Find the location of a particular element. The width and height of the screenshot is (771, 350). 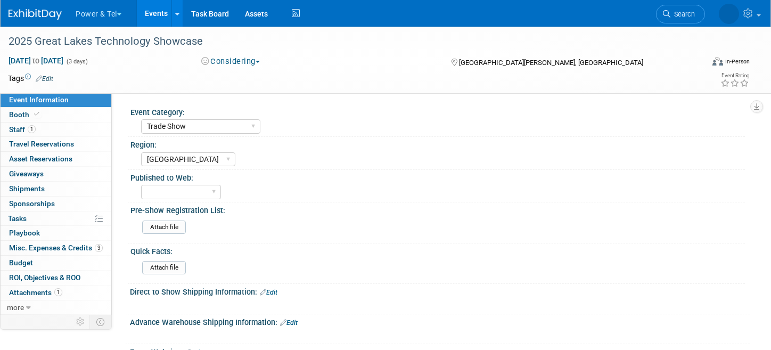

span: ROI, Objectives & ROO is located at coordinates (45, 277).